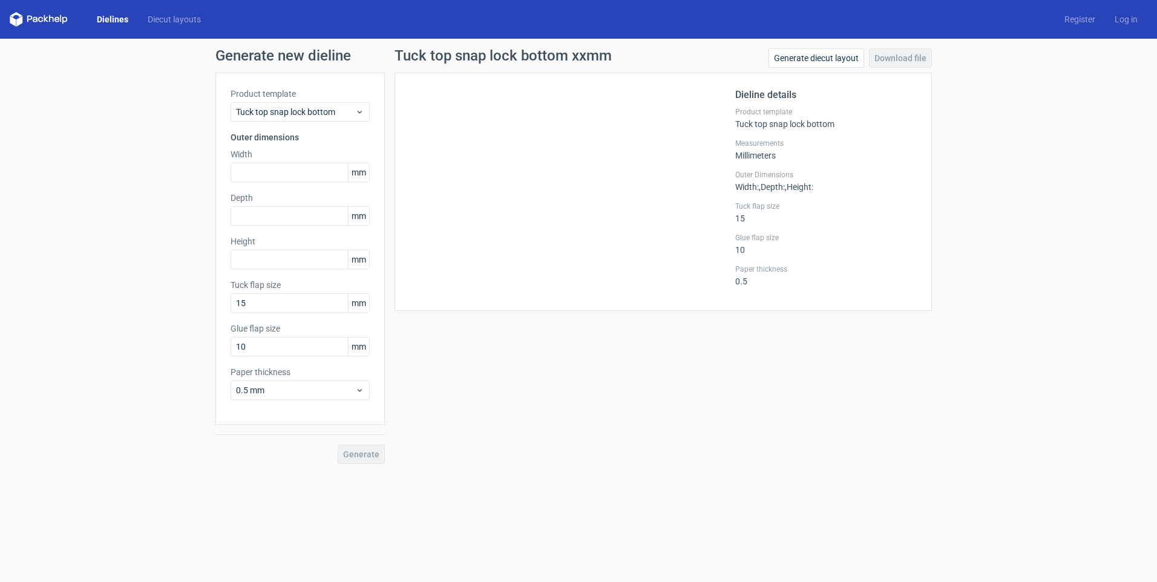 This screenshot has width=1157, height=582. What do you see at coordinates (300, 242) in the screenshot?
I see `label: Height` at bounding box center [300, 242].